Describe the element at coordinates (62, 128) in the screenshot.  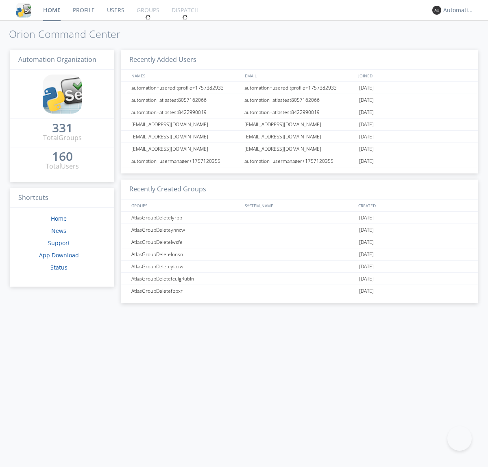
I see `div: 331` at that location.